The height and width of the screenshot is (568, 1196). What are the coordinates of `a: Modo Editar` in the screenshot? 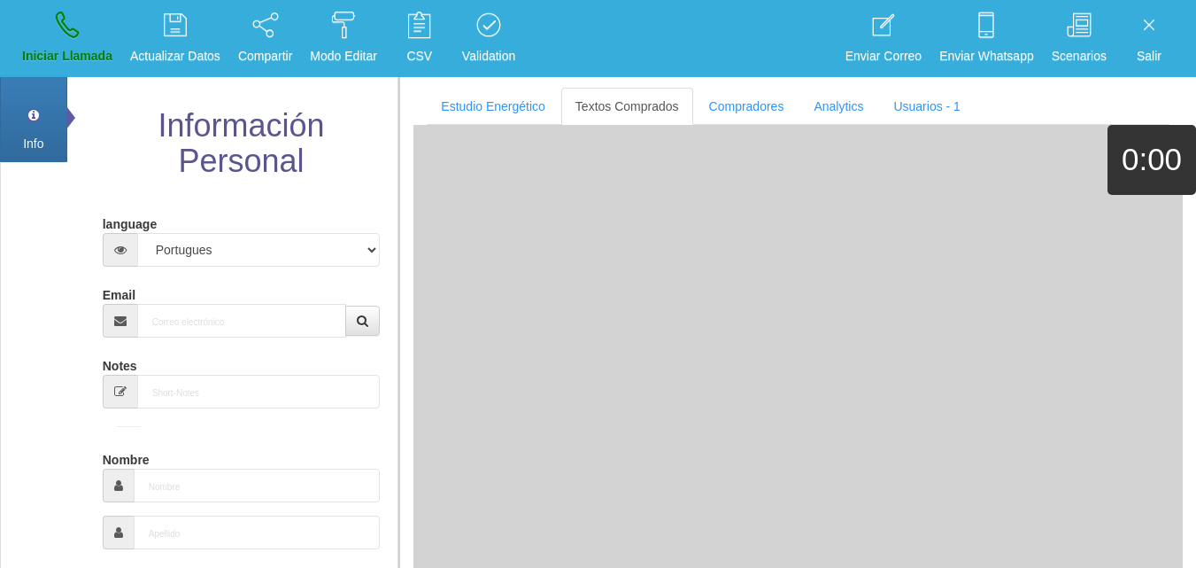 It's located at (343, 38).